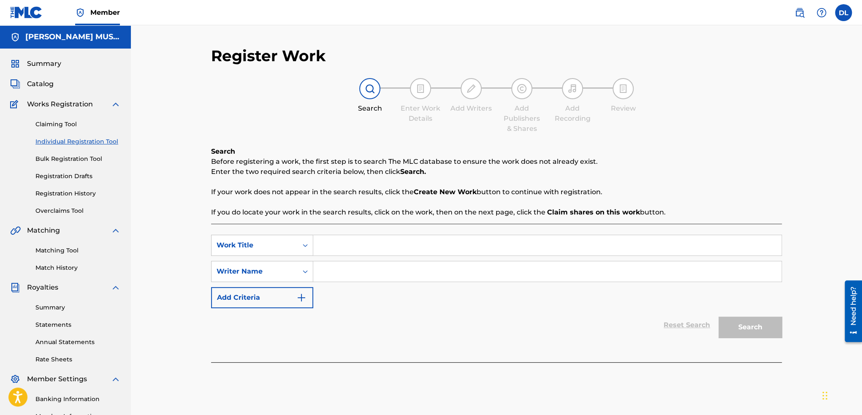  I want to click on div: Writer Name, so click(255, 271).